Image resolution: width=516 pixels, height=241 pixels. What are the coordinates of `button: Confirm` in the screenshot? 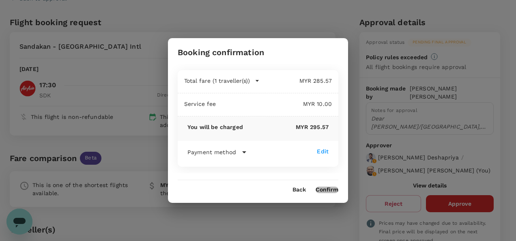 It's located at (327, 190).